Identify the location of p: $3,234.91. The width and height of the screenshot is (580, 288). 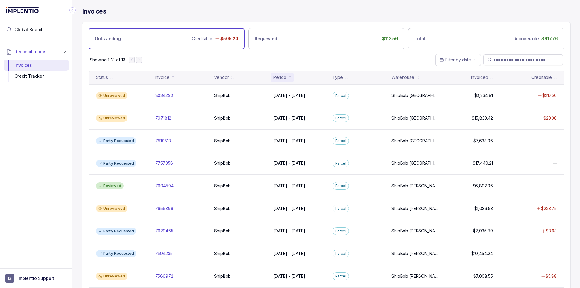
(483, 95).